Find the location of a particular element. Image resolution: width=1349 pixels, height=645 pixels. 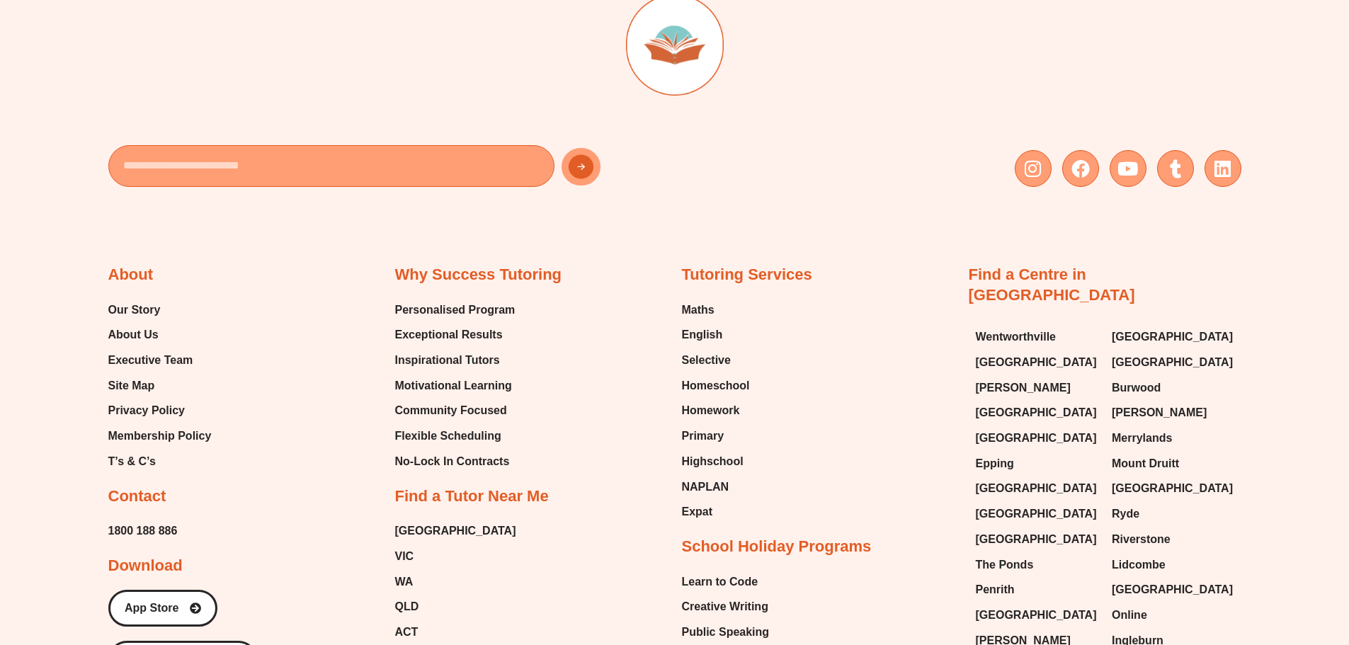

span: Highschool is located at coordinates (712, 462).